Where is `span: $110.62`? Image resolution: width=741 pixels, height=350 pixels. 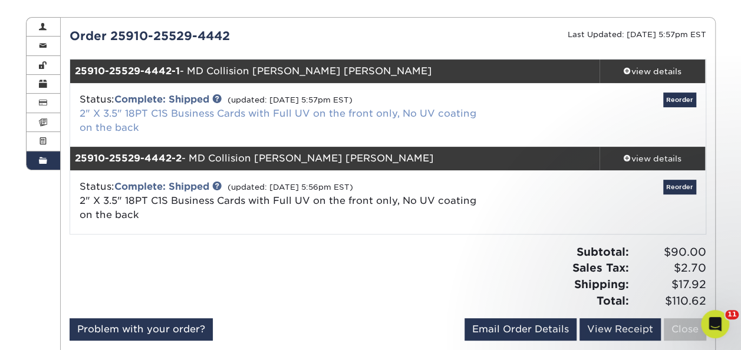
span: $110.62 is located at coordinates (669, 301).